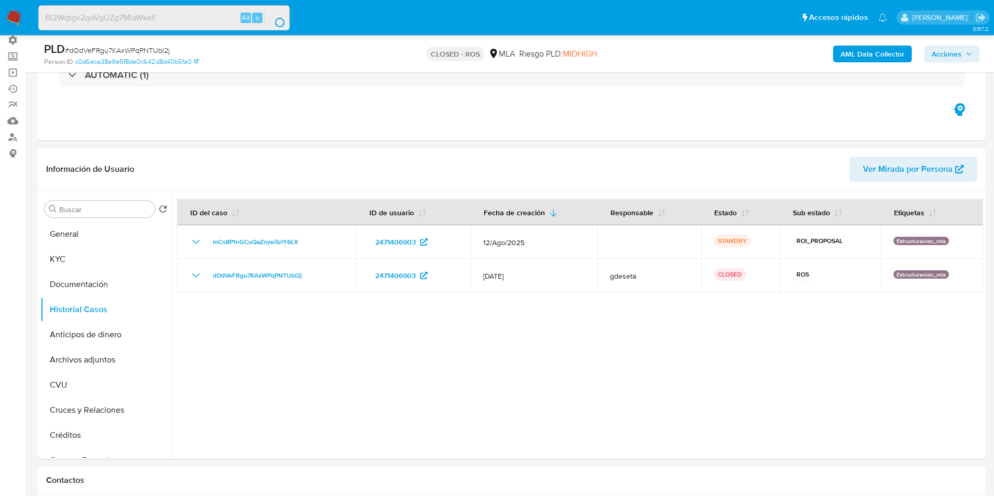 The width and height of the screenshot is (994, 496). What do you see at coordinates (257, 17) in the screenshot?
I see `span: s` at bounding box center [257, 17].